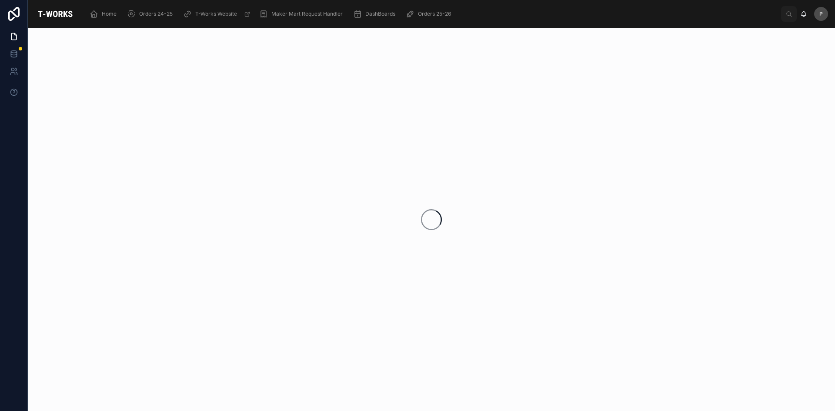 This screenshot has height=411, width=835. What do you see at coordinates (307, 14) in the screenshot?
I see `span: Maker Mart Request Handler` at bounding box center [307, 14].